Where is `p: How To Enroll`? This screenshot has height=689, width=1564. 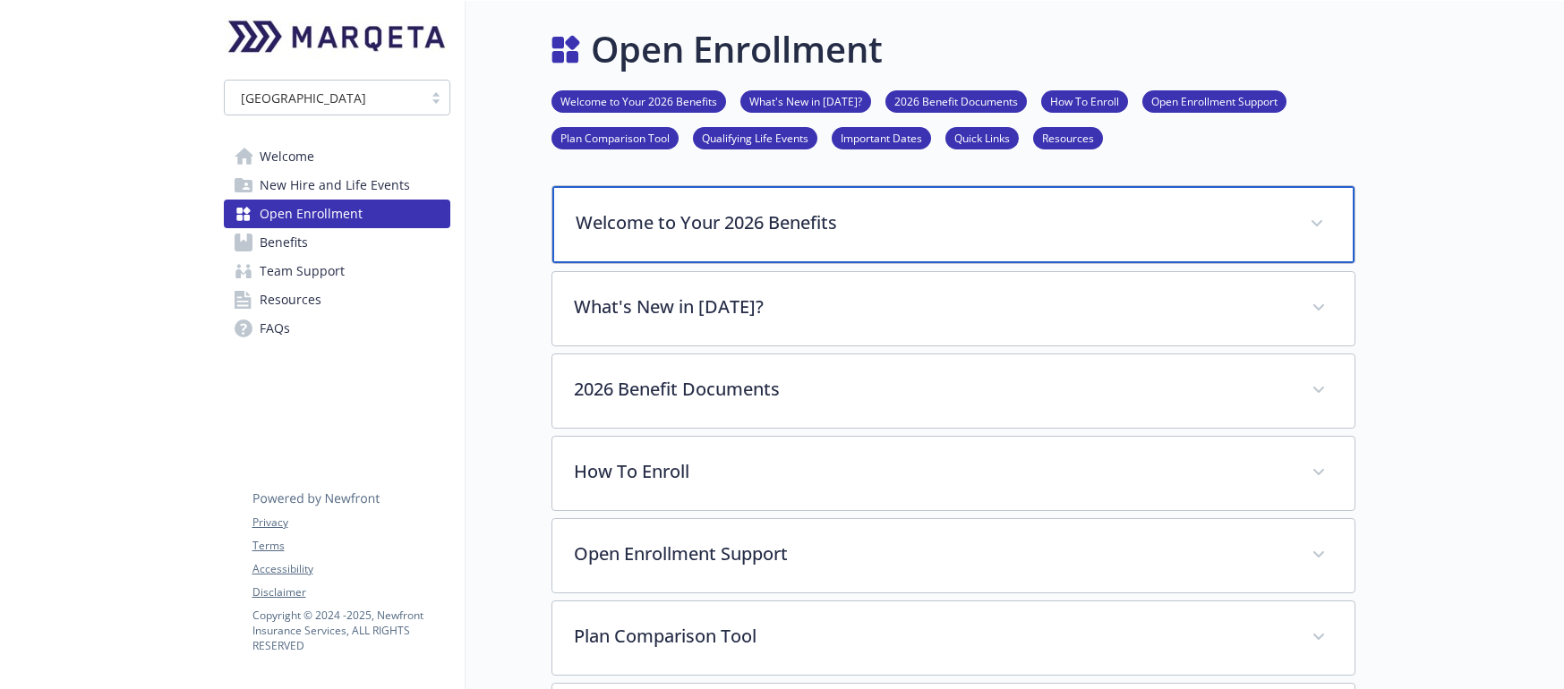 p: How To Enroll is located at coordinates (932, 472).